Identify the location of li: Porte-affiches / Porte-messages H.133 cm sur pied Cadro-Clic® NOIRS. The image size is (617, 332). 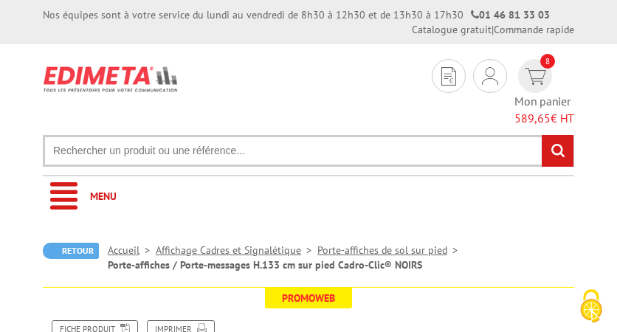
(265, 265).